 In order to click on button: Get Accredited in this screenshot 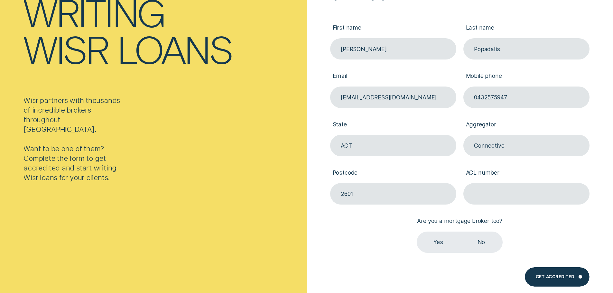, I will do `click(557, 277)`.